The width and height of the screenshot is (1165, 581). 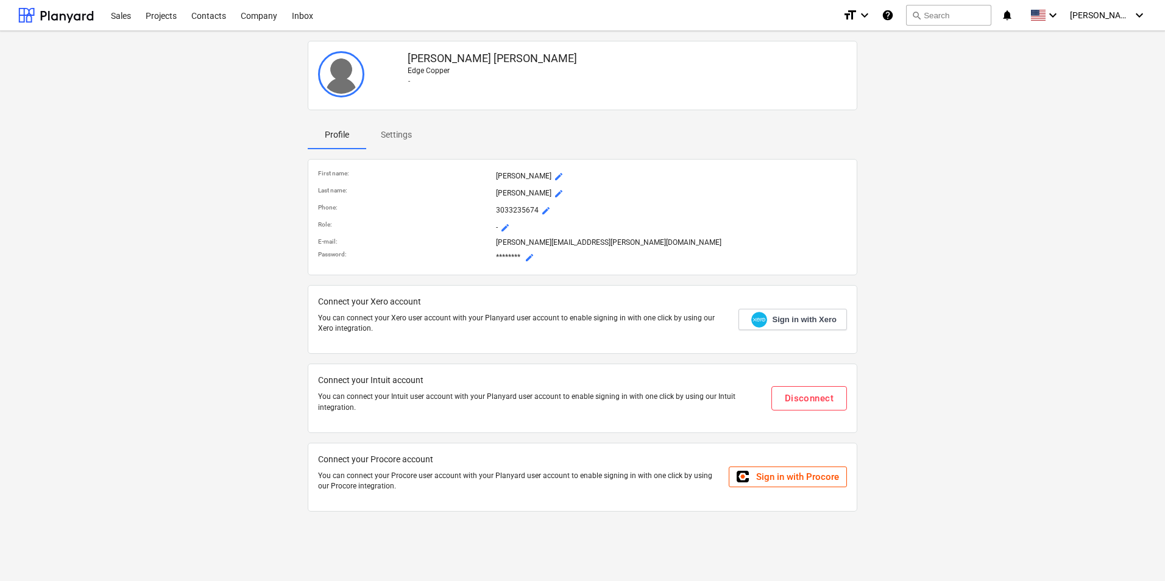 I want to click on i: Knowledge base, so click(x=888, y=15).